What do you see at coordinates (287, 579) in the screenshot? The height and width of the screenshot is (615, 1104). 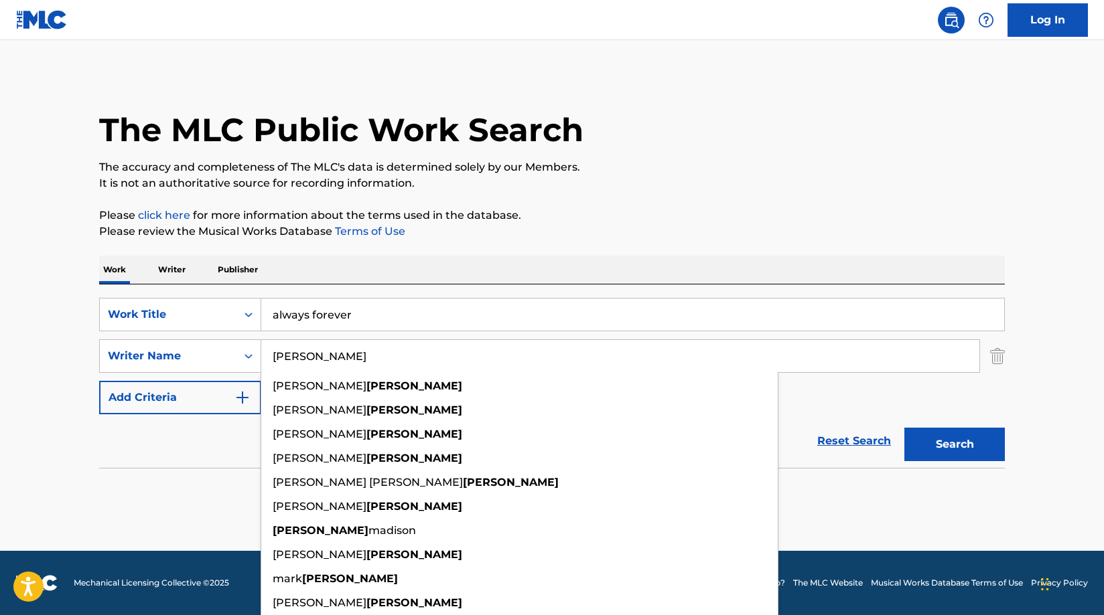 I see `span: mark` at bounding box center [287, 579].